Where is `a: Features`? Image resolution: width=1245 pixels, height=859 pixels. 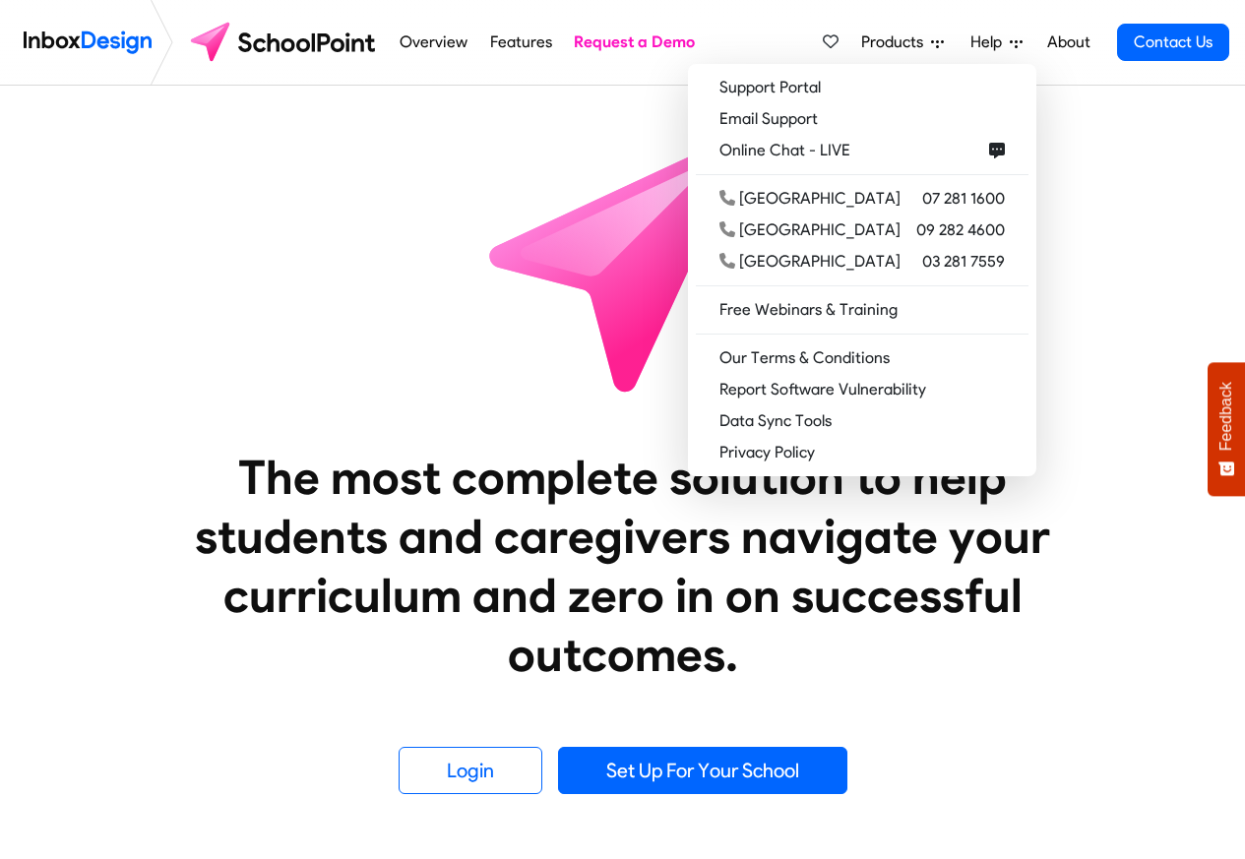 a: Features is located at coordinates (521, 42).